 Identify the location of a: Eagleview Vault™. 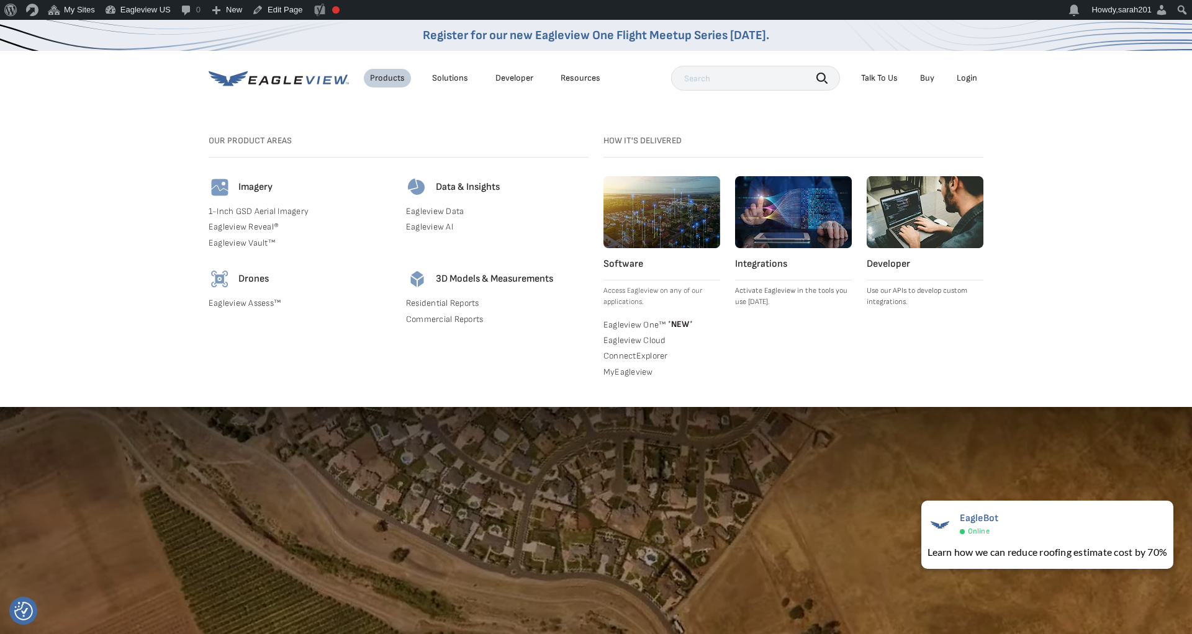
(300, 243).